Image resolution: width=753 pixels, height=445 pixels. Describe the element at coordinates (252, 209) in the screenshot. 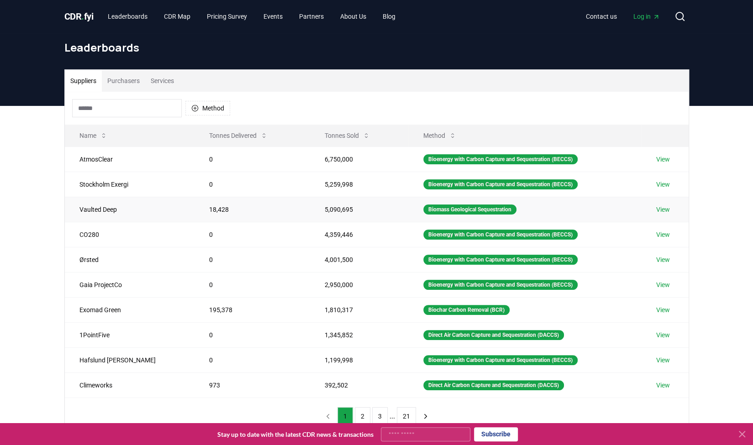

I see `td: 18,428` at that location.